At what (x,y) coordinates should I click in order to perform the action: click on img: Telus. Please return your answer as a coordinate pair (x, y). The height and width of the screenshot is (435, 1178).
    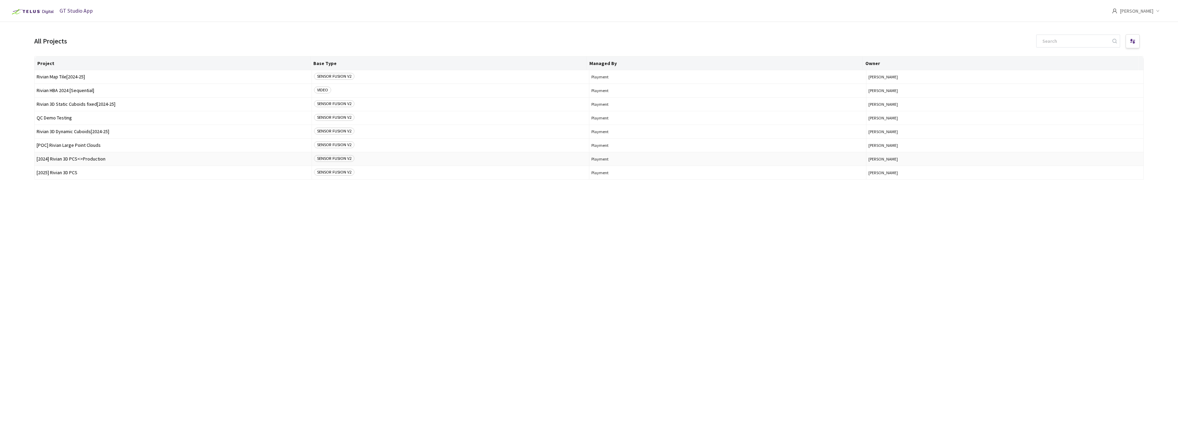
    Looking at the image, I should click on (32, 12).